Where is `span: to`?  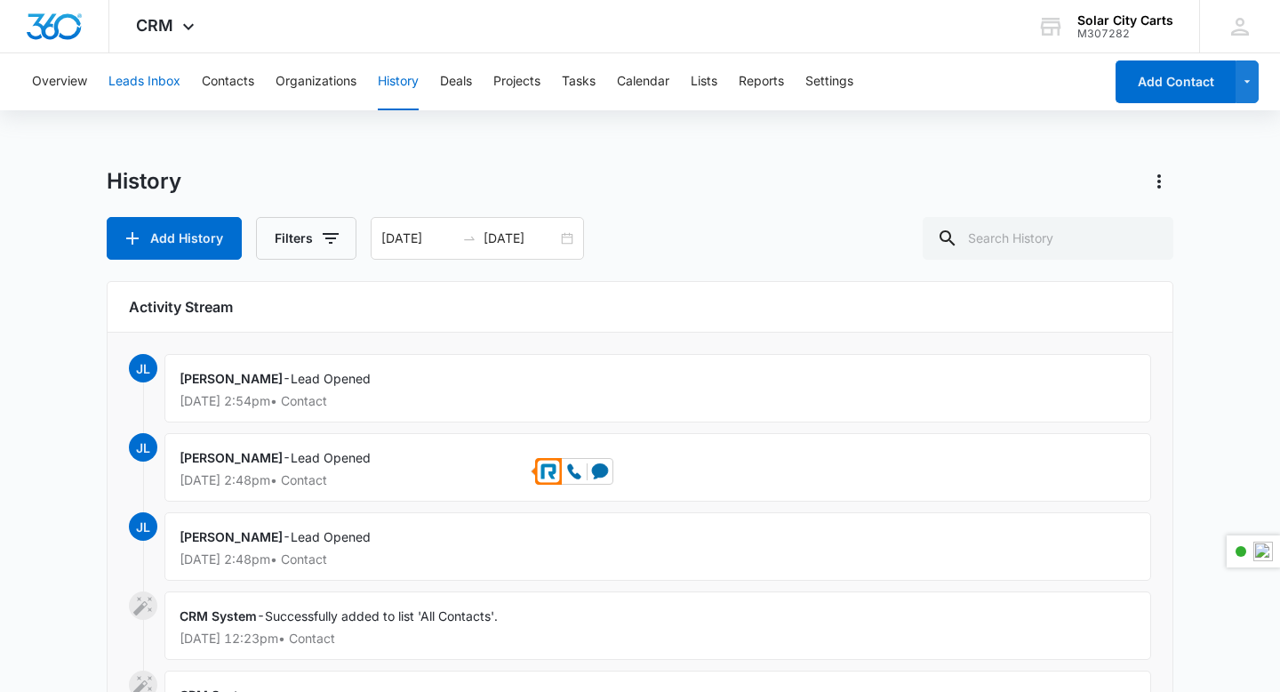
span: to is located at coordinates (469, 238).